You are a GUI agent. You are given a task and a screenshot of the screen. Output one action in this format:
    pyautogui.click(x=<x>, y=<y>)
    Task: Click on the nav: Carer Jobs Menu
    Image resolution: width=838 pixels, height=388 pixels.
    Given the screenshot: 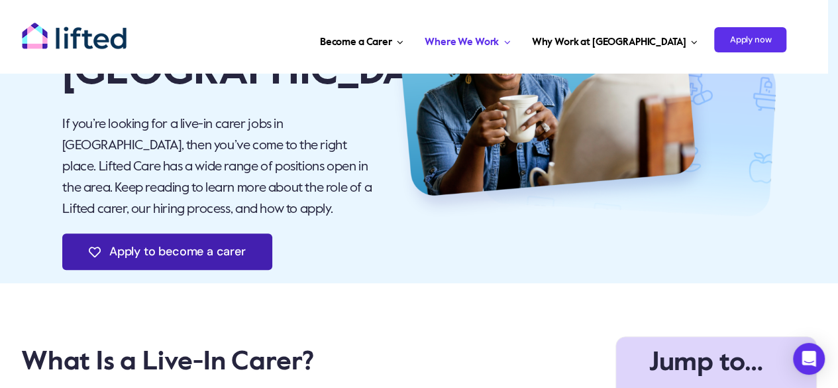 What is the action you would take?
    pyautogui.click(x=499, y=40)
    